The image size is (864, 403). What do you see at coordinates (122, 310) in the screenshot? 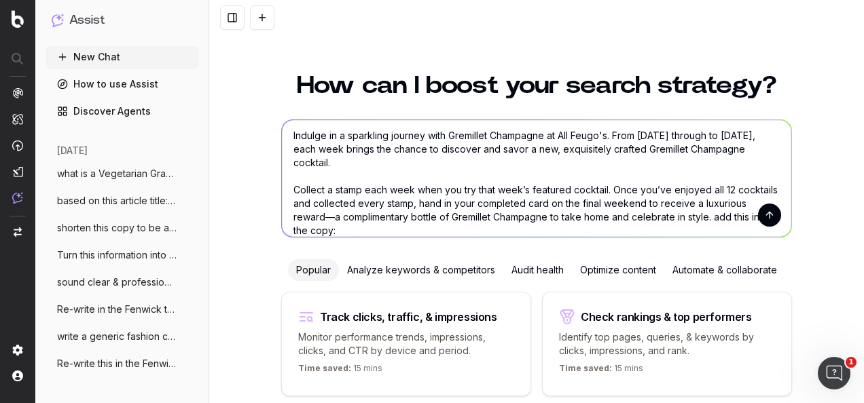
I see `button: Re-write in the Fenwick tone of voice: S` at bounding box center [122, 310].